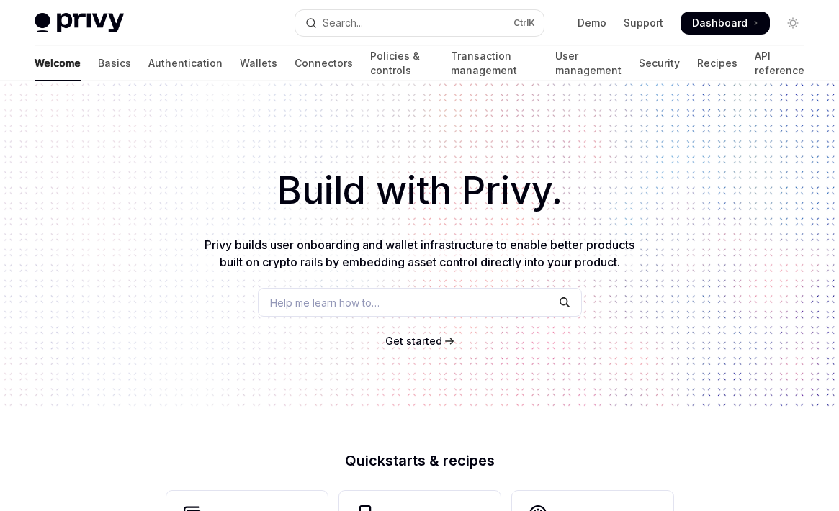 This screenshot has width=839, height=511. I want to click on span: Privy builds user onboarding and wallet infrastructure to enable better products built on crypto ..., so click(419, 253).